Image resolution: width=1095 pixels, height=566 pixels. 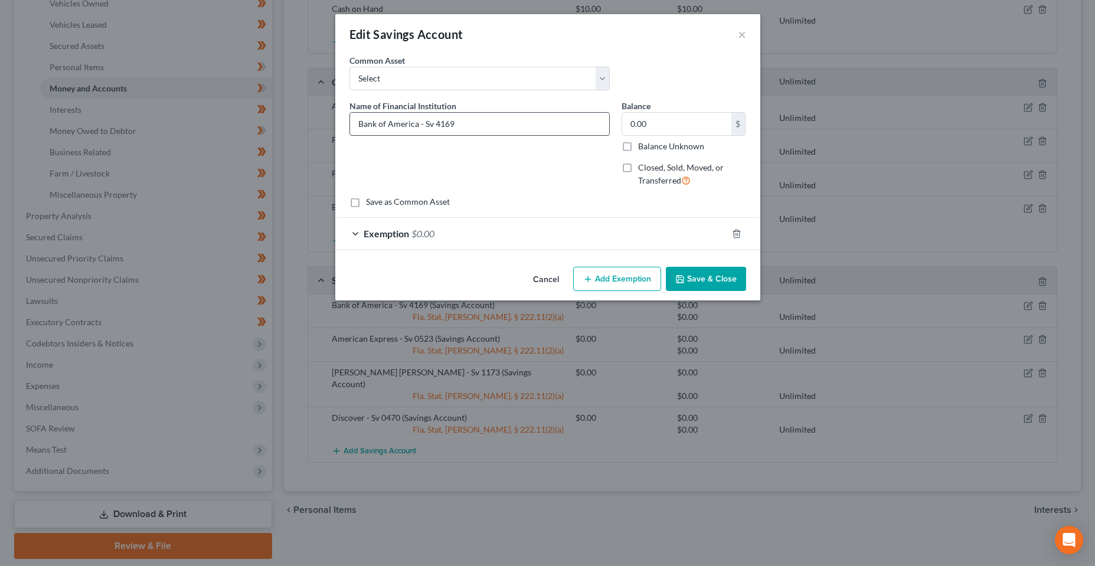 What do you see at coordinates (377, 60) in the screenshot?
I see `label: Common Asset` at bounding box center [377, 60].